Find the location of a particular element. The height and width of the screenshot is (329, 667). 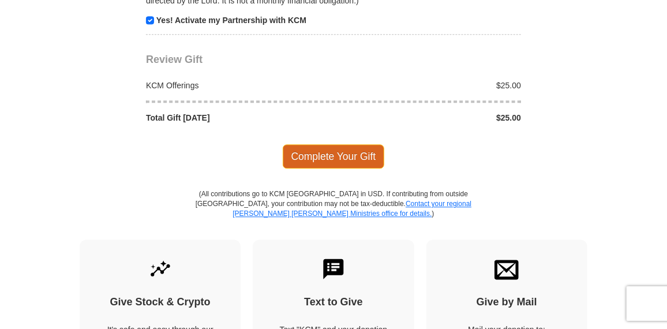

span: Complete Your Gift is located at coordinates (333, 156).